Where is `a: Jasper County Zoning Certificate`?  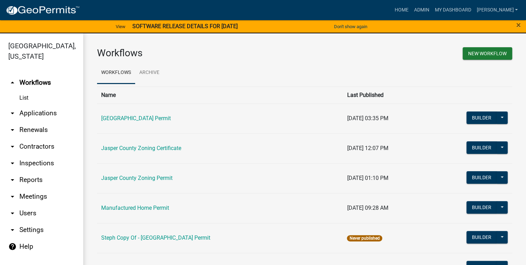 a: Jasper County Zoning Certificate is located at coordinates (141, 148).